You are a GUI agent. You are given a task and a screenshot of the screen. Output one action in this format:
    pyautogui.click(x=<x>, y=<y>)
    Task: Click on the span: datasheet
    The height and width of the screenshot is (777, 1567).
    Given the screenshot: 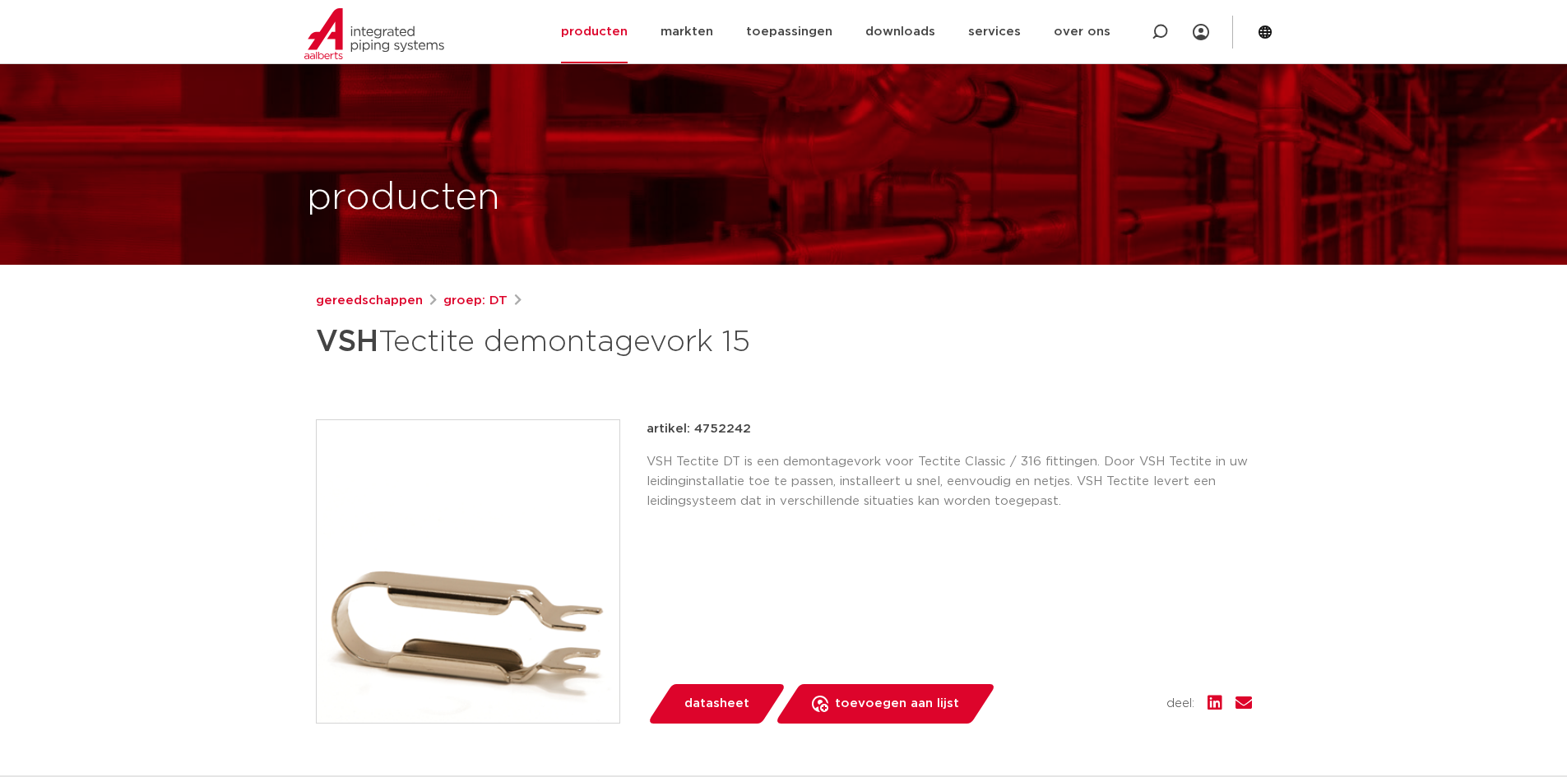 What is the action you would take?
    pyautogui.click(x=716, y=704)
    